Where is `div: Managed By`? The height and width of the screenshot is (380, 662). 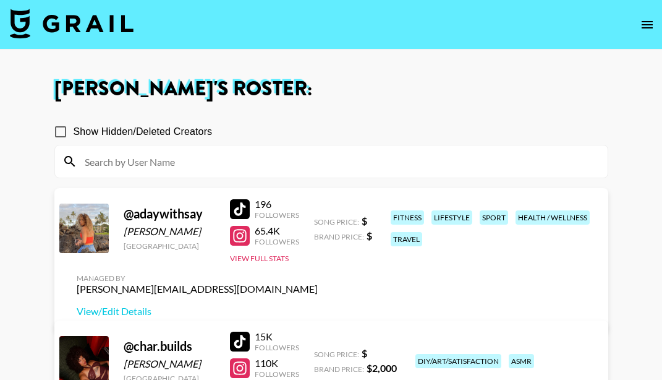
div: Managed By is located at coordinates (197, 278).